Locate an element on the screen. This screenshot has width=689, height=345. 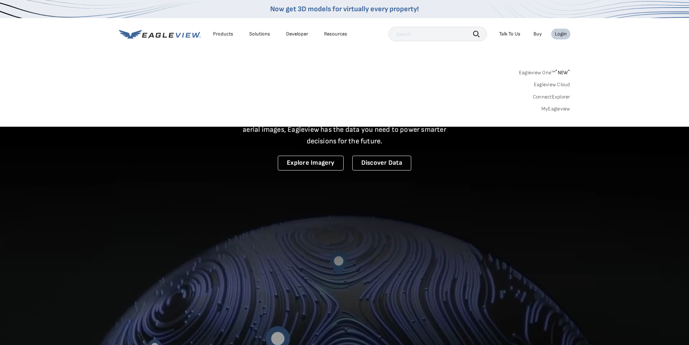
a: ConnectExplorer is located at coordinates (552, 97).